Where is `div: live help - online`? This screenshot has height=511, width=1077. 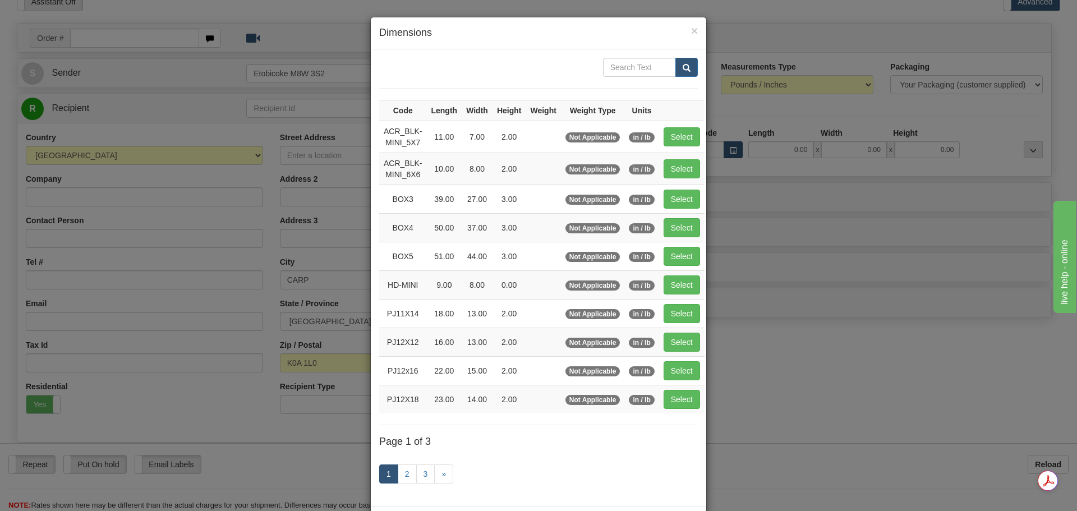
div: live help - online is located at coordinates (56, 13).